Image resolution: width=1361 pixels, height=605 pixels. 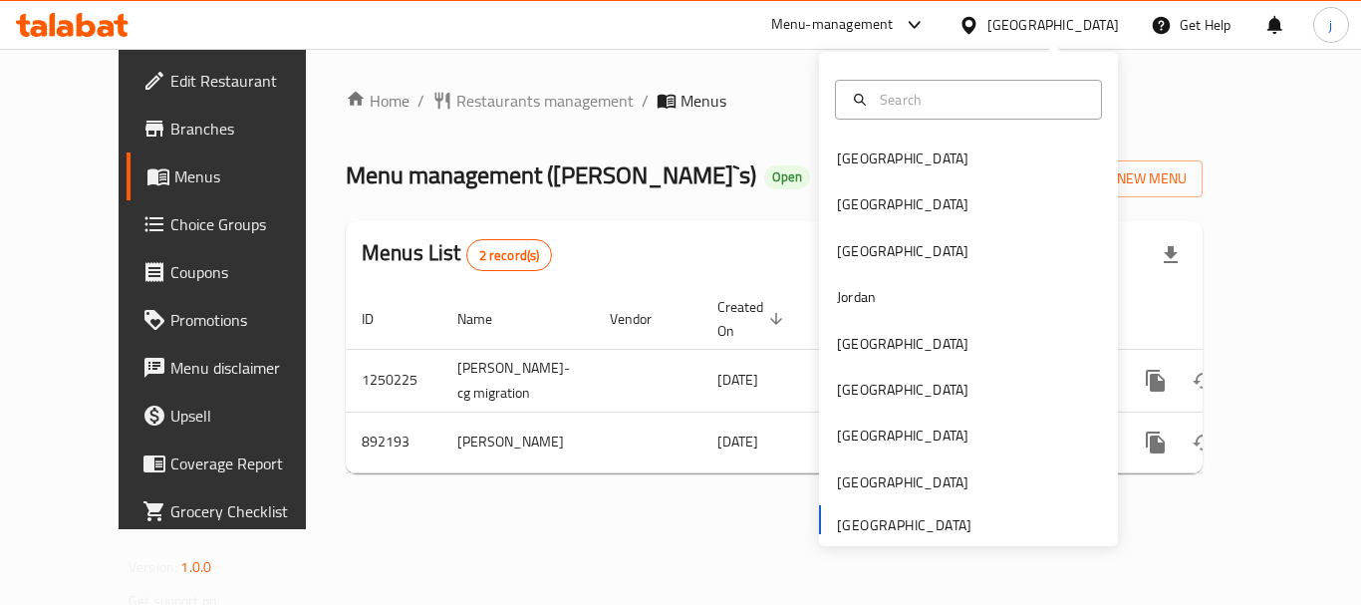 What do you see at coordinates (832, 25) in the screenshot?
I see `div: Menu-management` at bounding box center [832, 25].